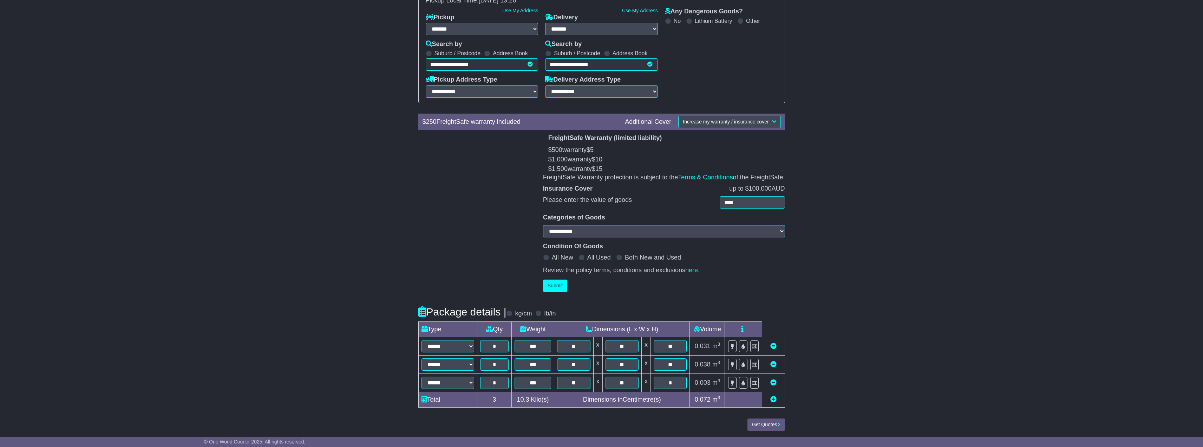 The height and width of the screenshot is (447, 1203). I want to click on span: 0.072, so click(703, 399).